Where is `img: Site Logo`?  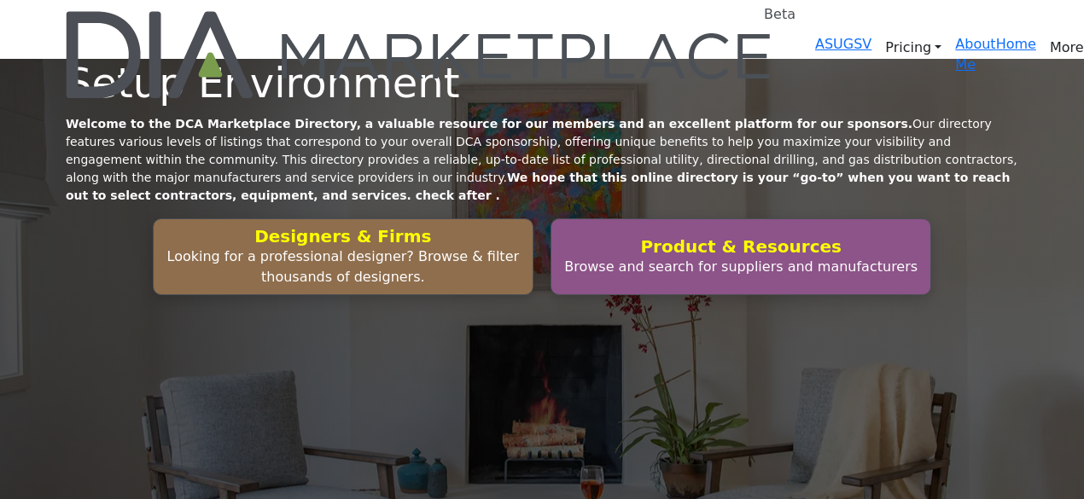
img: Site Logo is located at coordinates (420, 55).